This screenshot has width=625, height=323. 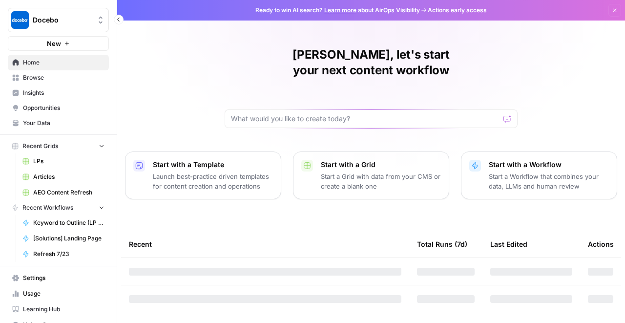 What do you see at coordinates (601, 244) in the screenshot?
I see `div: Actions` at bounding box center [601, 244].